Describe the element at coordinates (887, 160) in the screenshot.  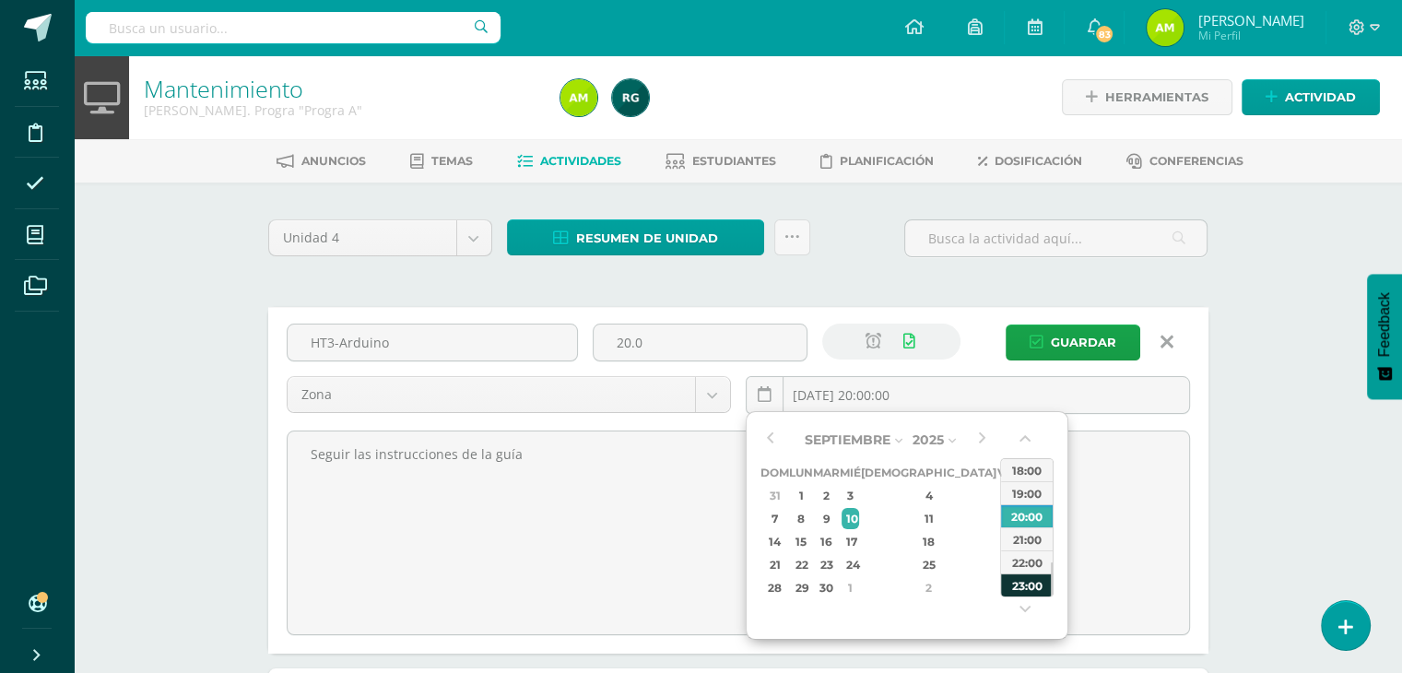
I see `span: Planificación` at that location.